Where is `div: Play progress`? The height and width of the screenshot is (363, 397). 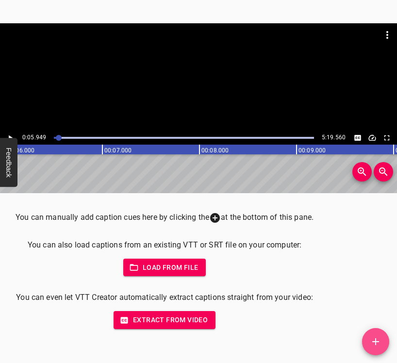
div: Play progress is located at coordinates (184, 138).